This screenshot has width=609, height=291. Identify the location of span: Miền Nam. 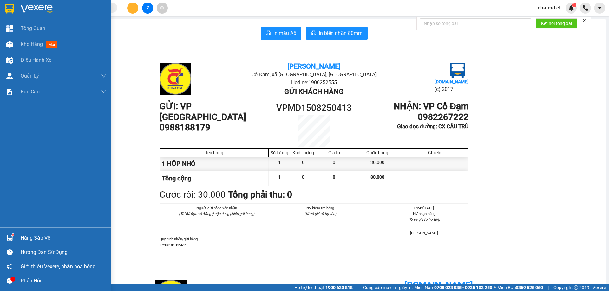
(453, 288).